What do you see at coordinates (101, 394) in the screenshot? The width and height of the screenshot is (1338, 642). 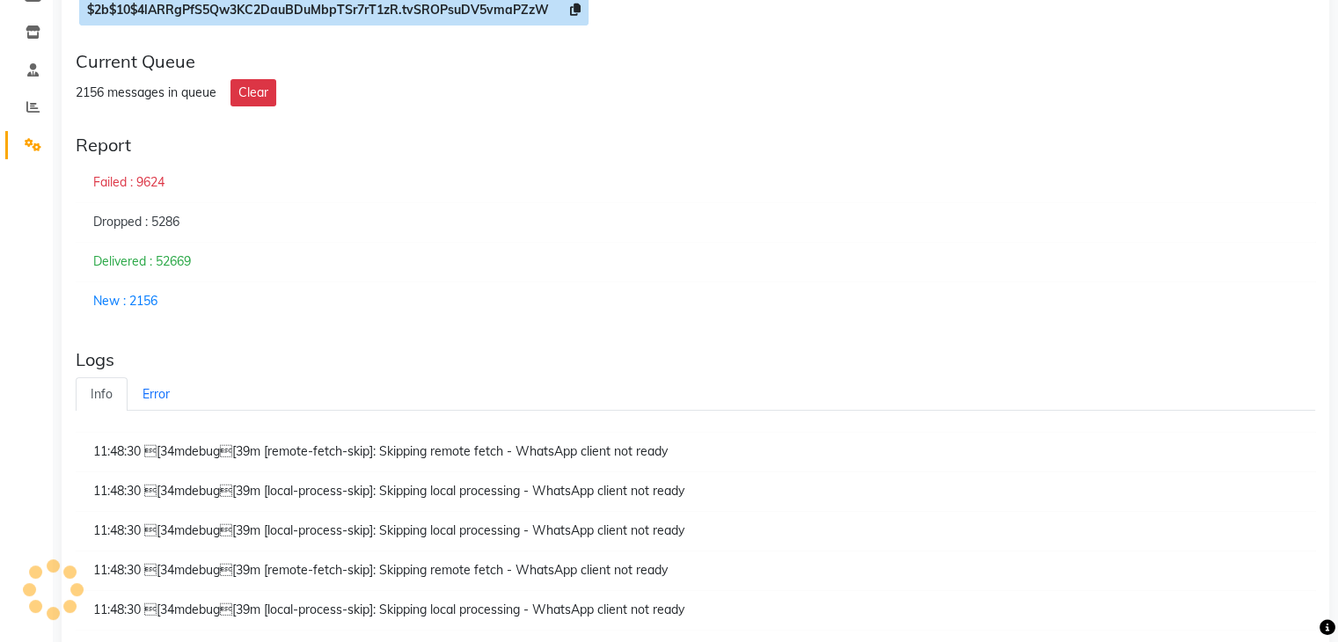 I see `a: Info` at bounding box center [101, 394].